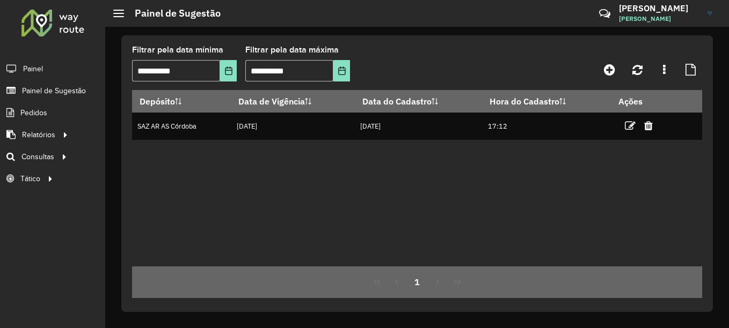 The height and width of the screenshot is (328, 729). I want to click on td: 17:12, so click(546, 126).